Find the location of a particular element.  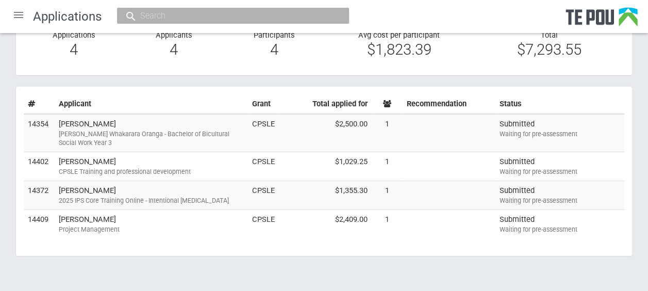

td: 14409 is located at coordinates (39, 223).